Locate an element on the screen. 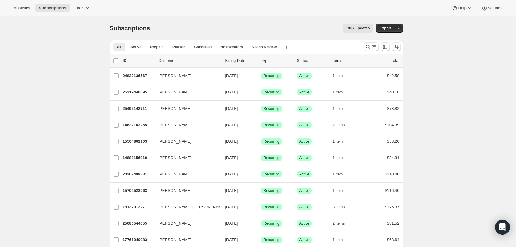  span: $40.18 is located at coordinates (393, 92).